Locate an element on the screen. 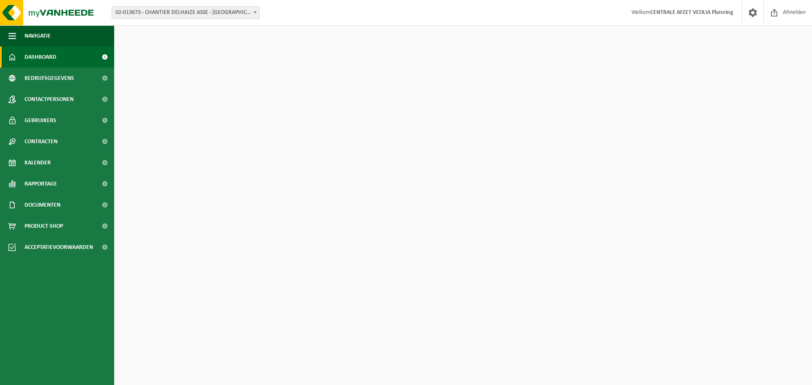  span: 02-013673 - CHANTIER DELHAIZE ASSE - VEOLIA - ASSE is located at coordinates (186, 13).